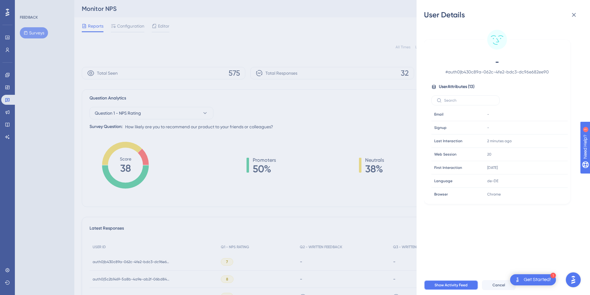 The image size is (590, 295). I want to click on span: 20, so click(489, 154).